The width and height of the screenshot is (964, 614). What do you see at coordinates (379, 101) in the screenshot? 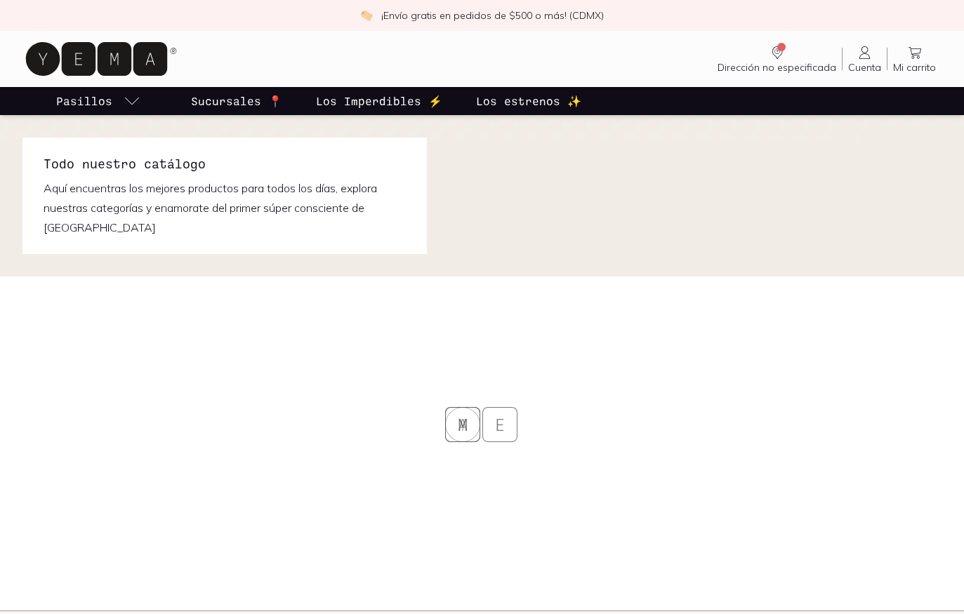
I see `p: Los Imperdibles ⚡️` at bounding box center [379, 101].